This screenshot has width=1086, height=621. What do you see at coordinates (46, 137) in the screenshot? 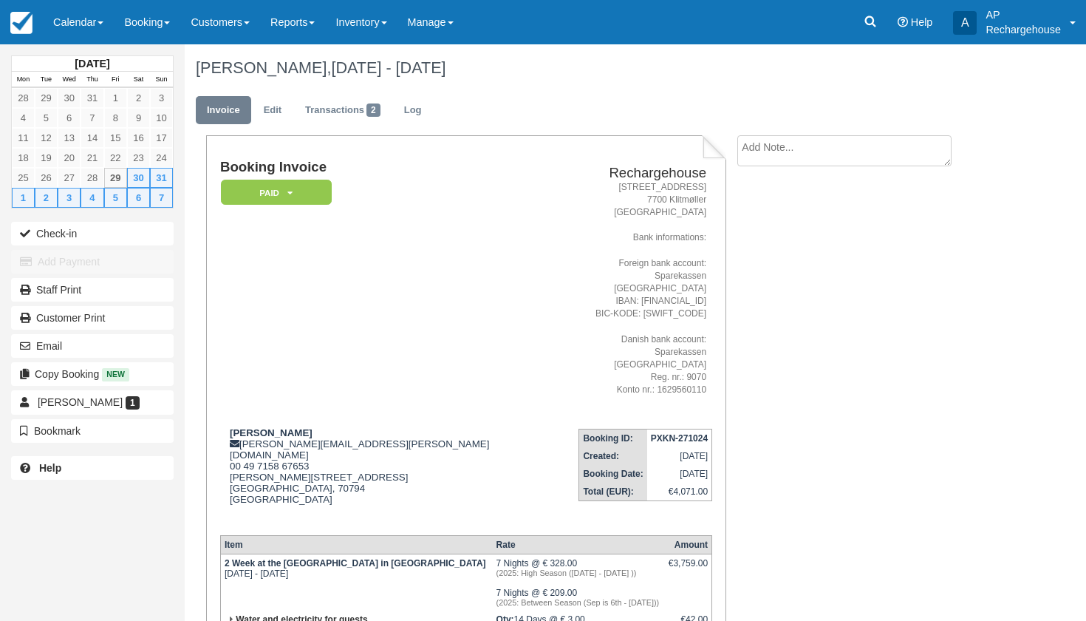
I see `a: 12` at bounding box center [46, 137].